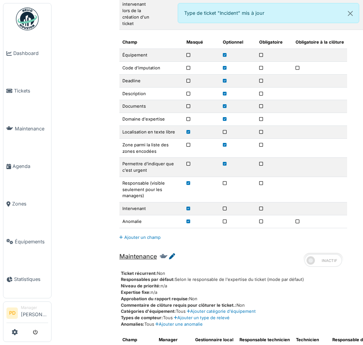  Describe the element at coordinates (268, 13) in the screenshot. I see `div: Type de ticket "Incident" mis à jour` at that location.